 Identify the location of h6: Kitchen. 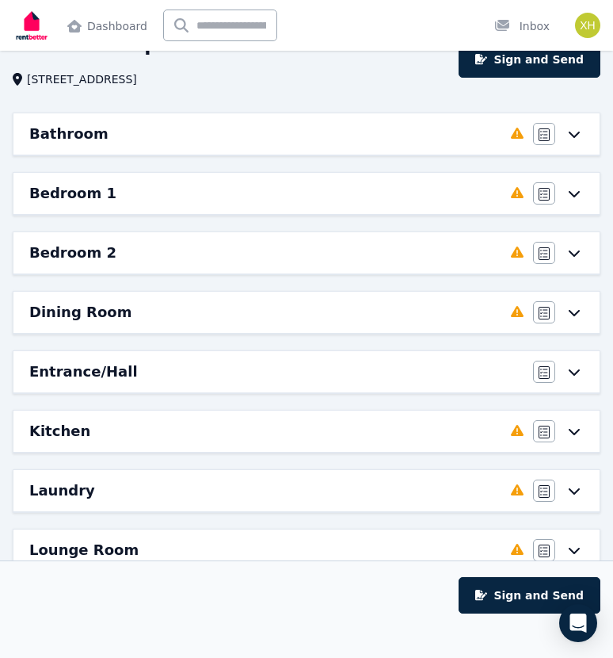
(59, 431).